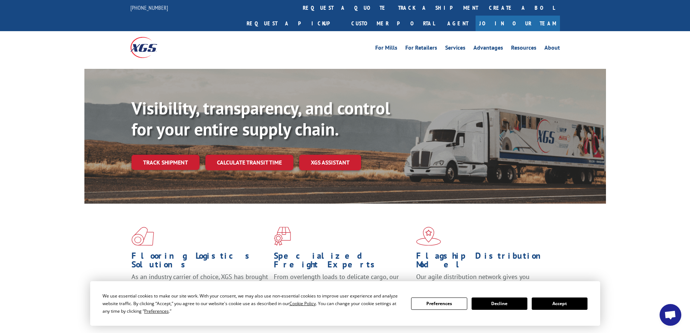  Describe the element at coordinates (303, 303) in the screenshot. I see `span: Cookie Policy` at that location.